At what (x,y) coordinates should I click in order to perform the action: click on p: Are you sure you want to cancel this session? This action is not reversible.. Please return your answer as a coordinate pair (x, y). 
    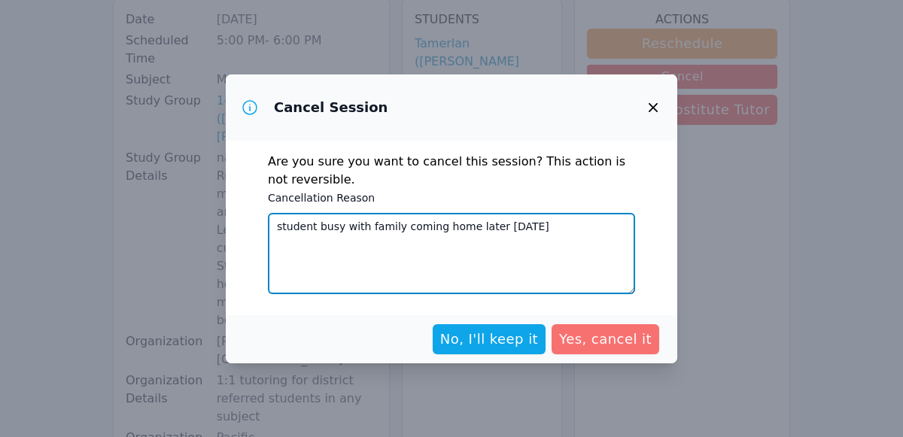
    Looking at the image, I should click on (451, 171).